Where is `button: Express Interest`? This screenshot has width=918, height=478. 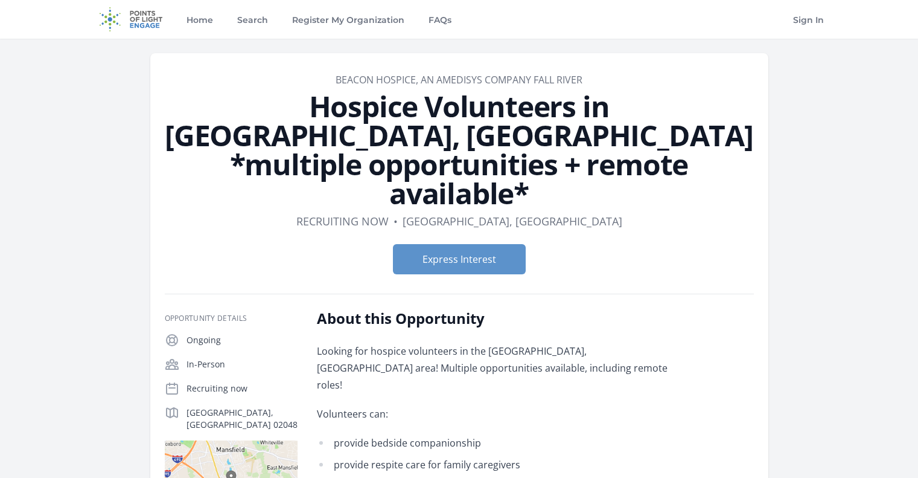
button: Express Interest is located at coordinates (459, 259).